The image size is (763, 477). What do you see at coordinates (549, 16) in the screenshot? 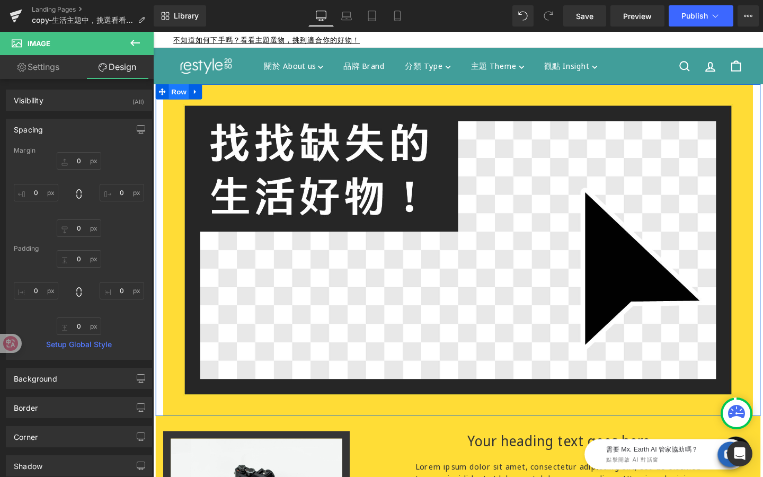
I see `button: Redo` at bounding box center [549, 16].